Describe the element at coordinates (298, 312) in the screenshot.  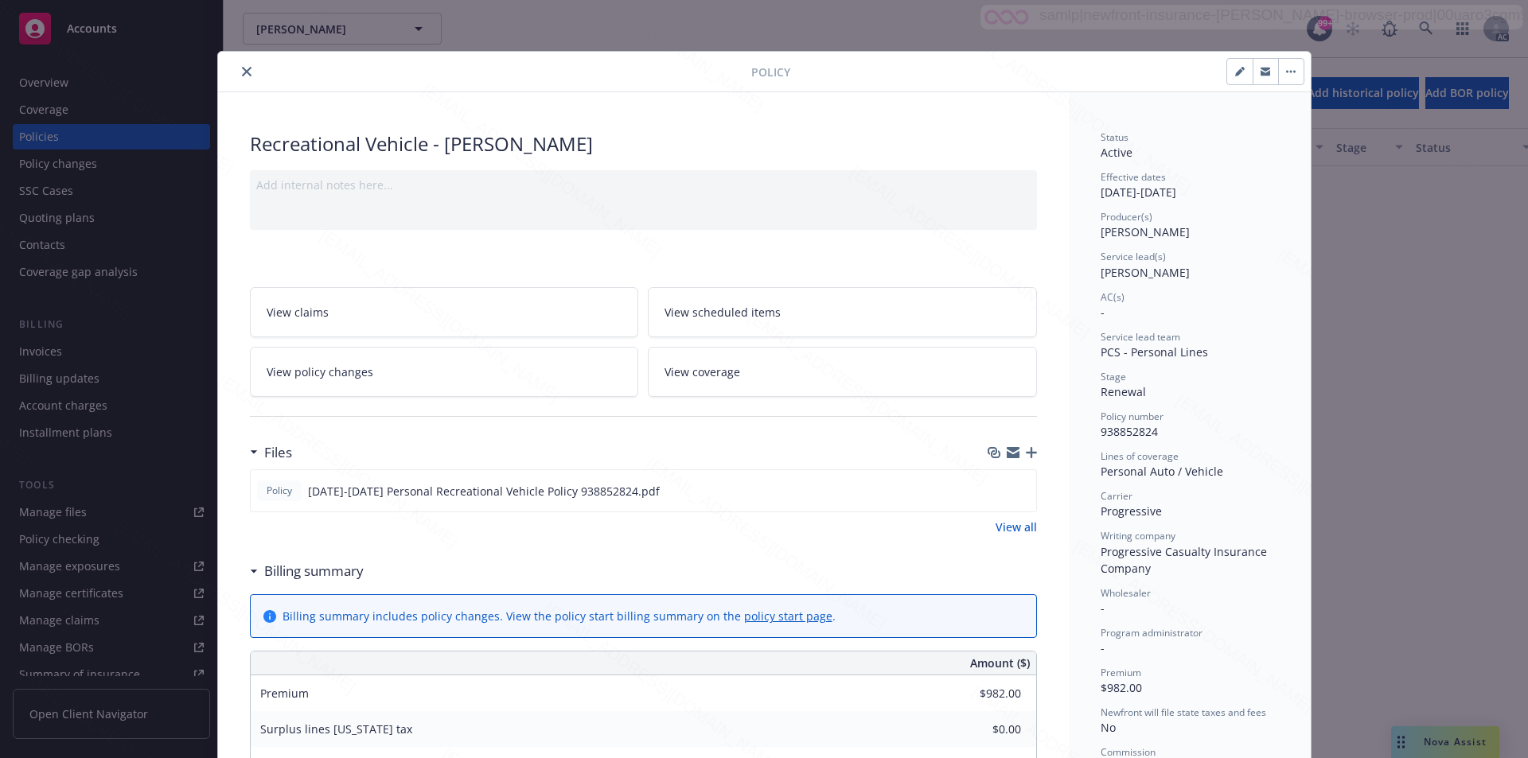
I see `span: View claims` at that location.